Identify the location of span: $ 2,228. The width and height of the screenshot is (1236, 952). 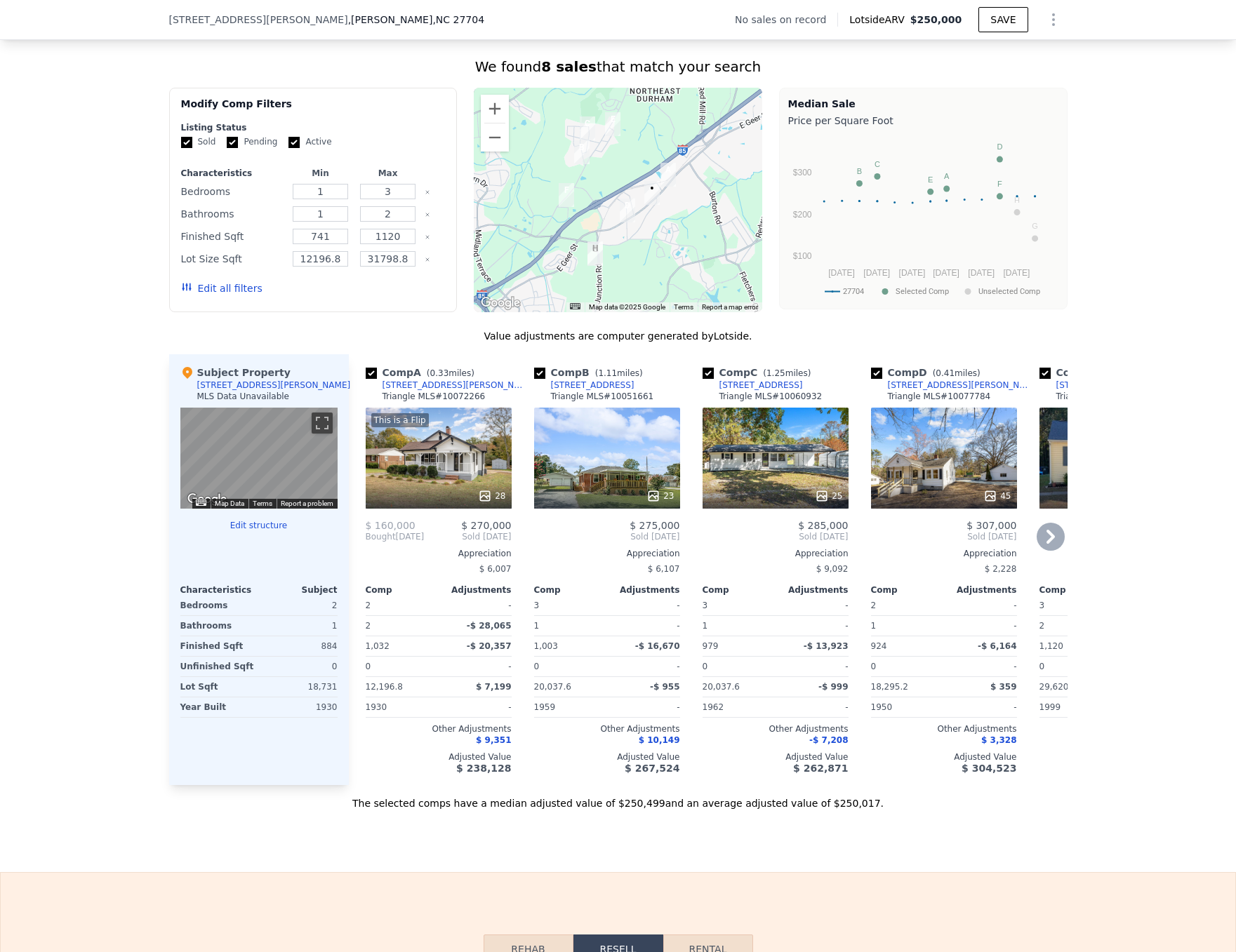
(1001, 569).